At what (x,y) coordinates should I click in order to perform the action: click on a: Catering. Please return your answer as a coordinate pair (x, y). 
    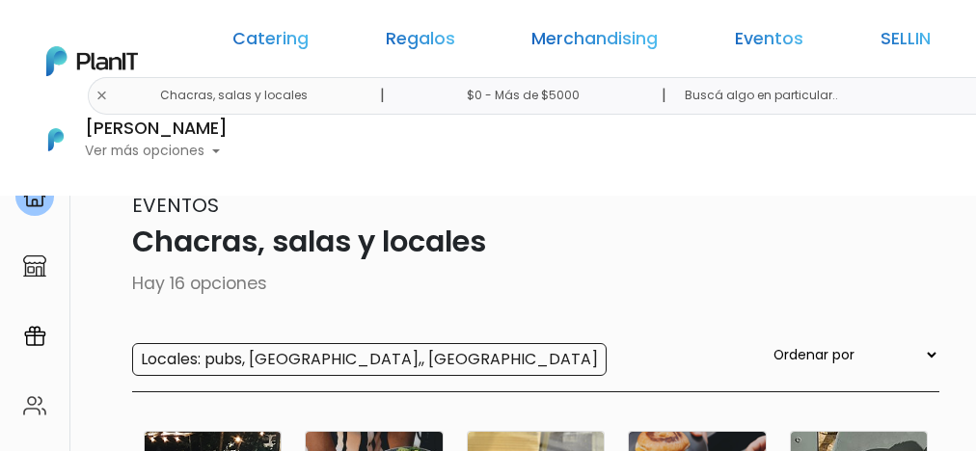
    Looking at the image, I should click on (270, 42).